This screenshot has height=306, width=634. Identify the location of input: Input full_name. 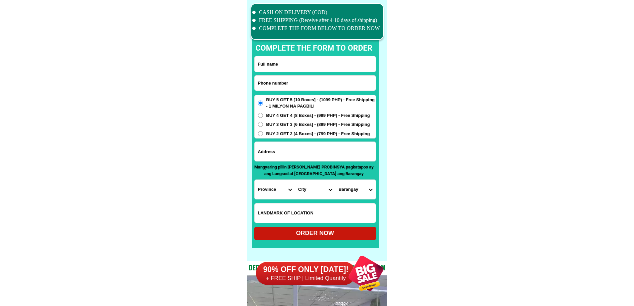
(315, 64).